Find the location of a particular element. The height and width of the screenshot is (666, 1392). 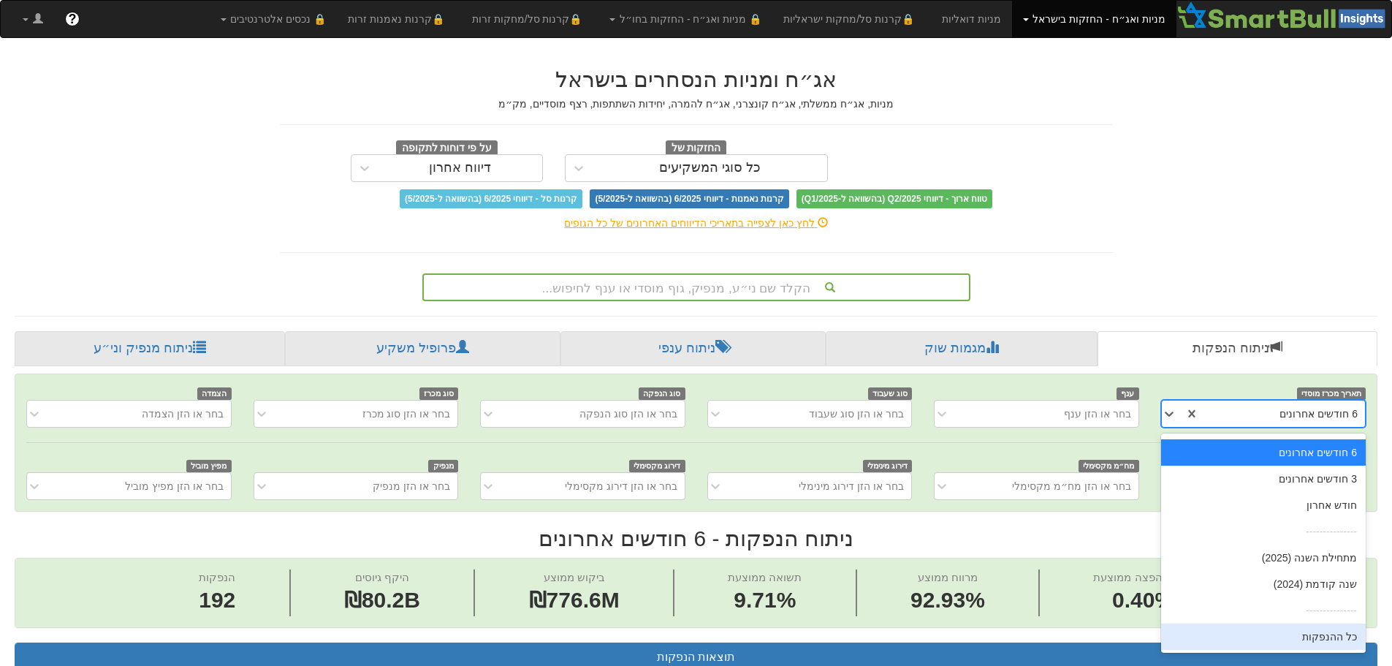

span: ₪80.2B is located at coordinates (382, 599).